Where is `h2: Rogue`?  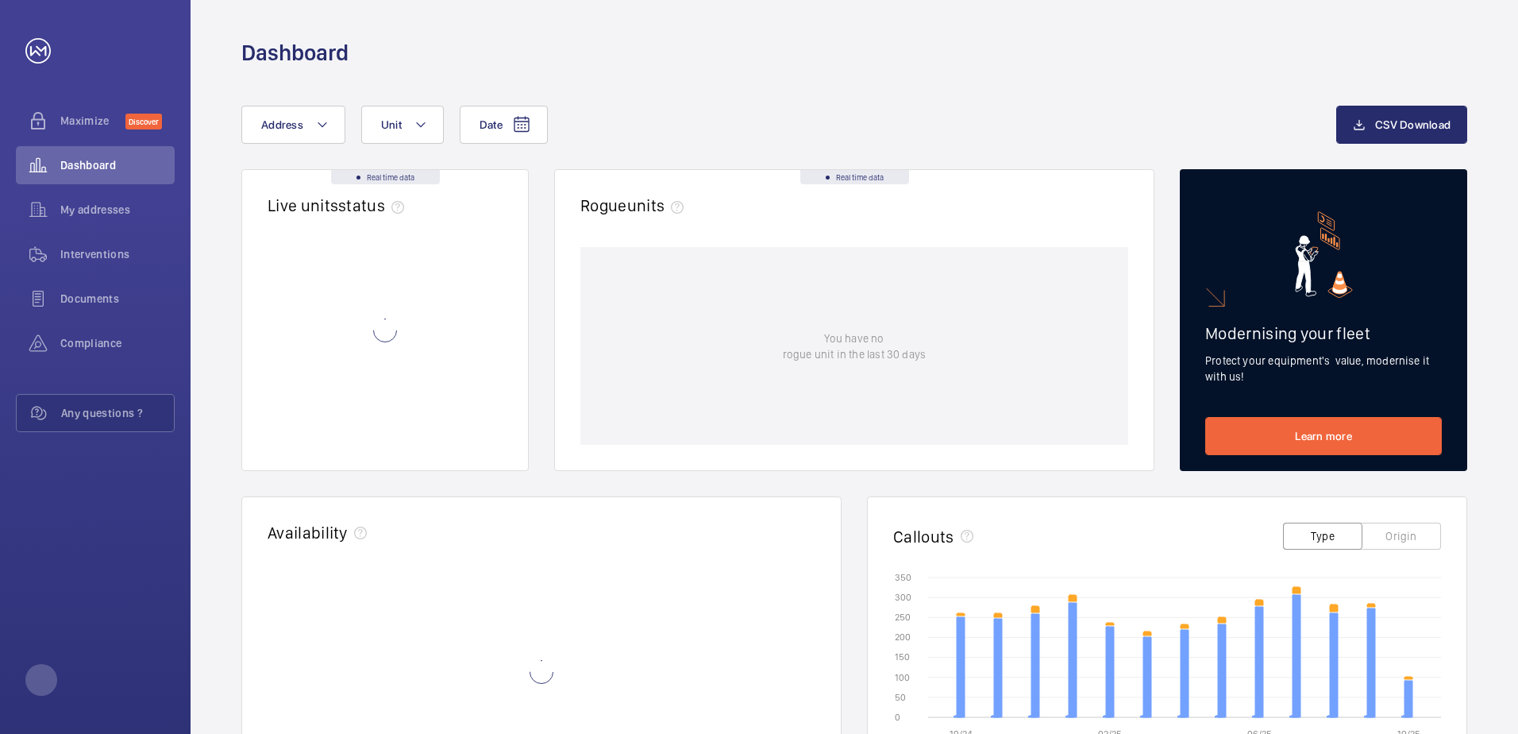
h2: Rogue is located at coordinates (635, 205).